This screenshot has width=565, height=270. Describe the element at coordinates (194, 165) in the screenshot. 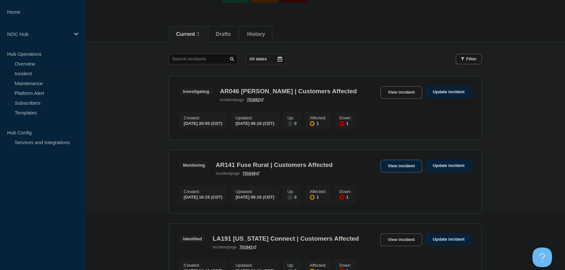

I see `span: Monitoring` at that location.